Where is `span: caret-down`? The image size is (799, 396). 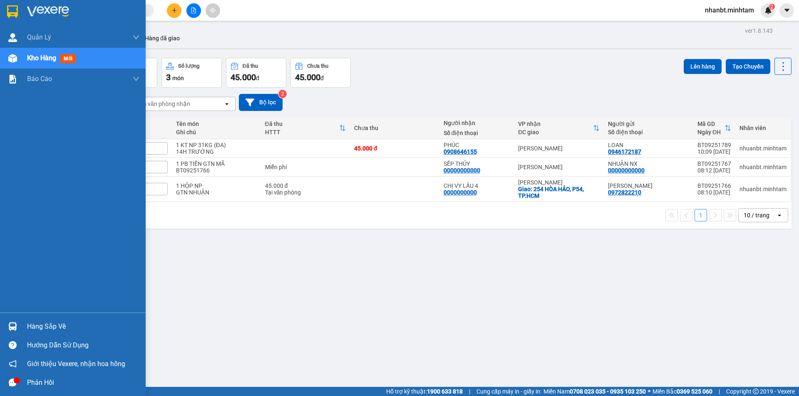
span: caret-down is located at coordinates (787, 10).